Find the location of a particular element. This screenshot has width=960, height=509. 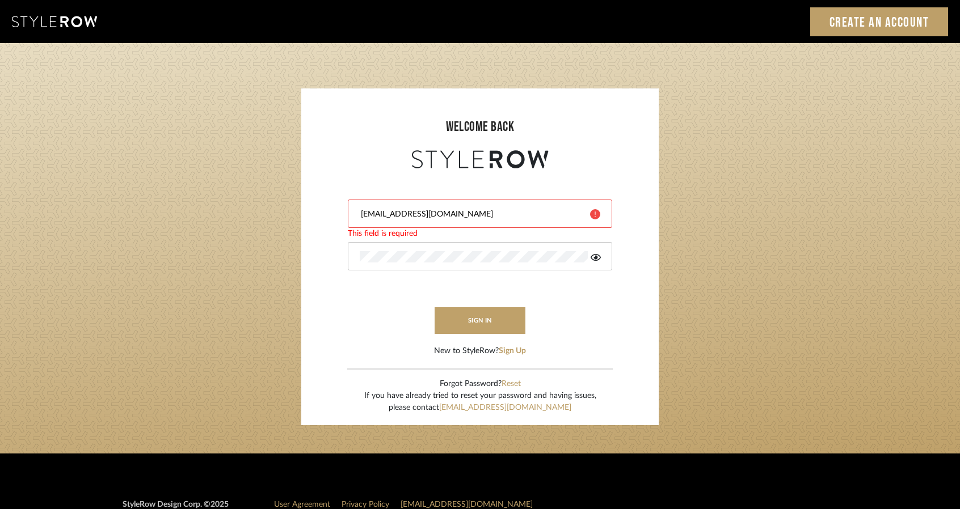

div: This field is required is located at coordinates (480, 234).